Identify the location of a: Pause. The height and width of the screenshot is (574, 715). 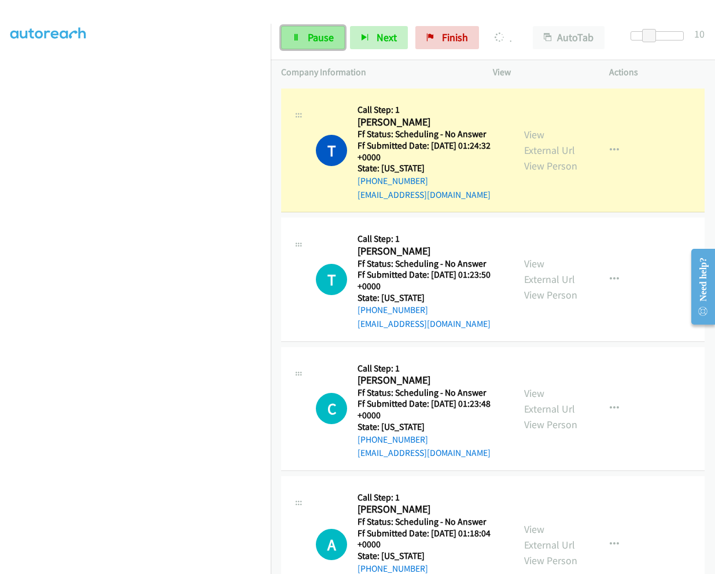
(313, 38).